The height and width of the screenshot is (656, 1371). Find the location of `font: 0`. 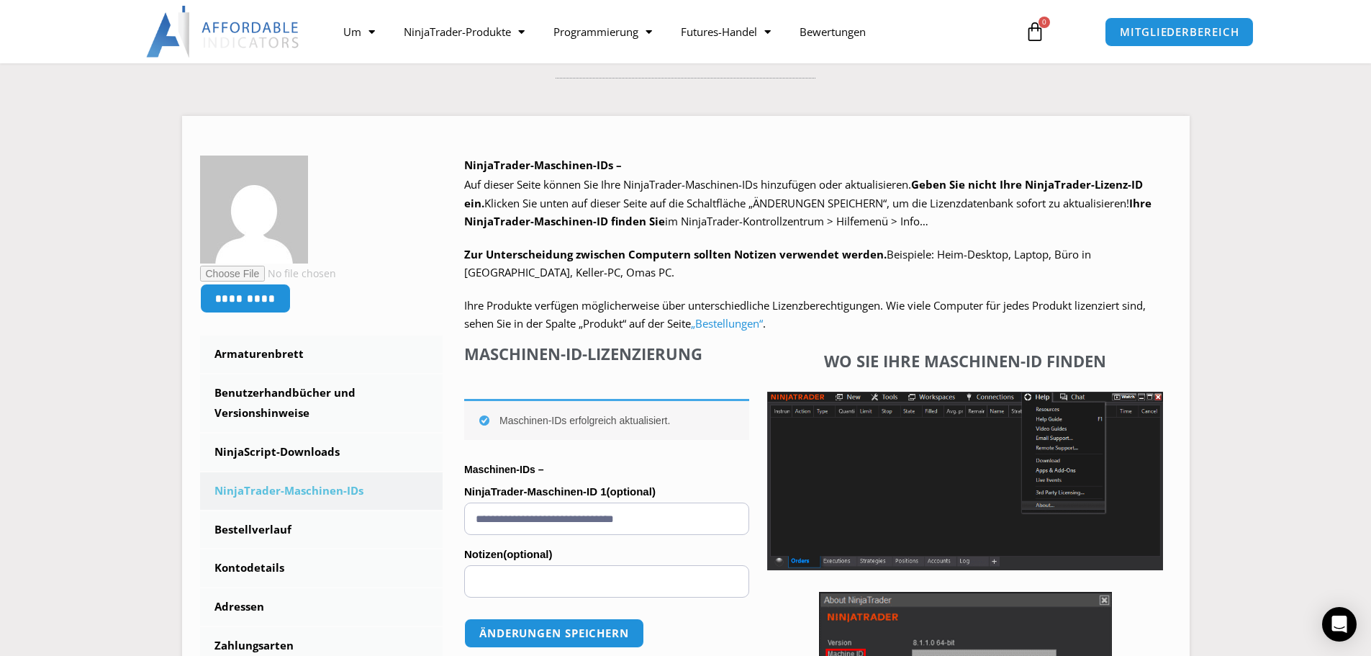

font: 0 is located at coordinates (1044, 22).